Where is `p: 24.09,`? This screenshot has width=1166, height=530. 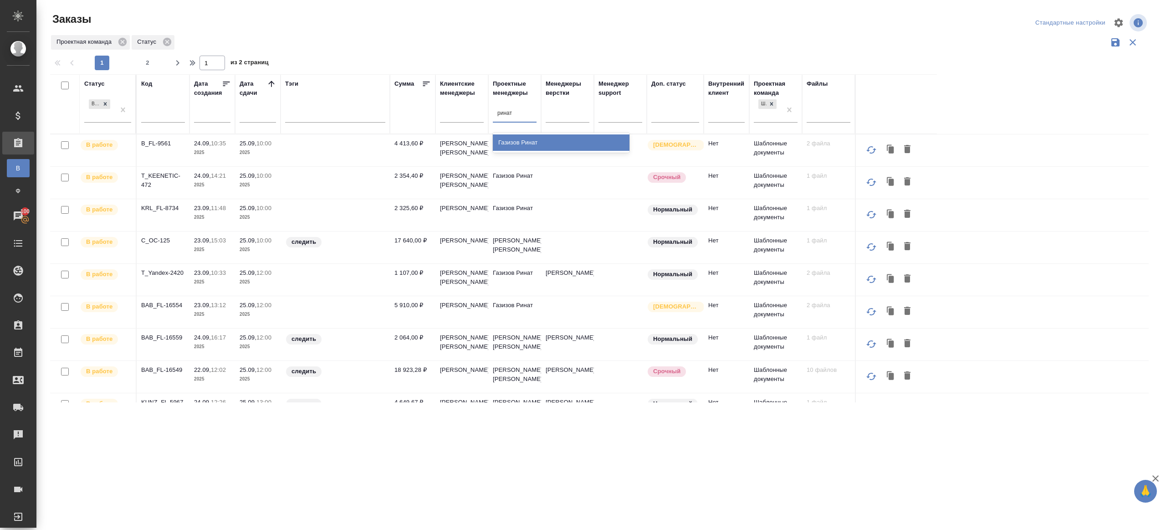 p: 24.09, is located at coordinates (202, 402).